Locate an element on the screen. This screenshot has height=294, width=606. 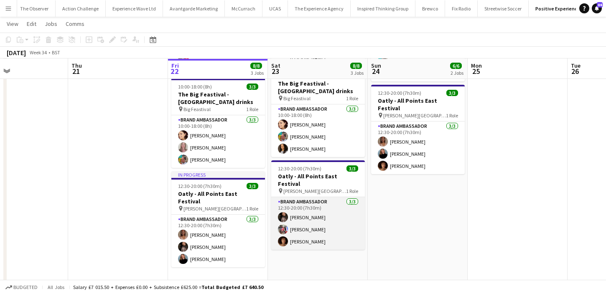
span: Jobs is located at coordinates (51, 24).